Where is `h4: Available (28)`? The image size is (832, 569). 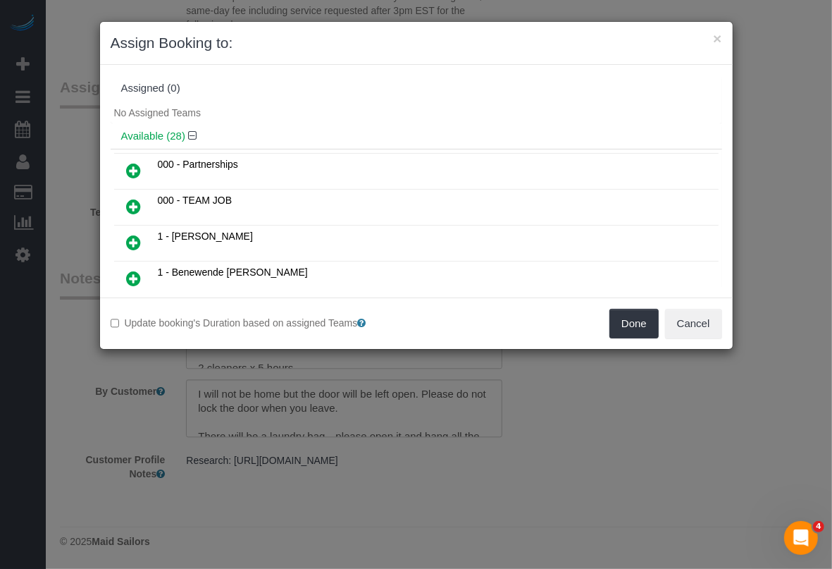
h4: Available (28) is located at coordinates (416, 136).